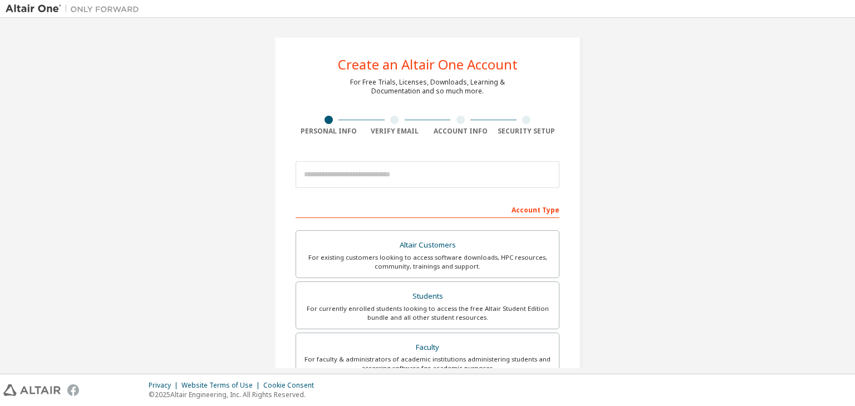 This screenshot has width=855, height=406. What do you see at coordinates (75, 9) in the screenshot?
I see `img: Altair One` at bounding box center [75, 9].